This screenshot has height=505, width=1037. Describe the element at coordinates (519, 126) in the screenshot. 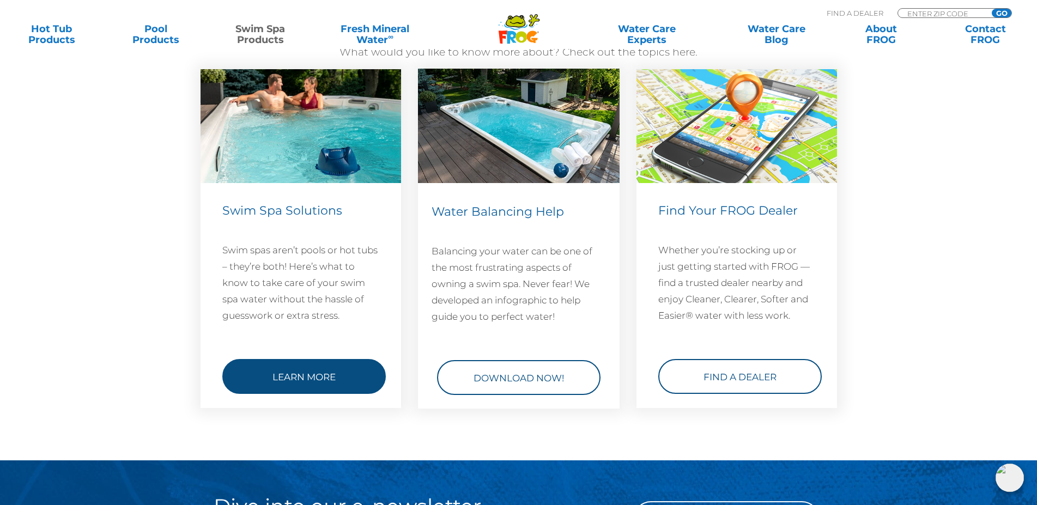

I see `img: water-balancing-help-swim-spa` at that location.